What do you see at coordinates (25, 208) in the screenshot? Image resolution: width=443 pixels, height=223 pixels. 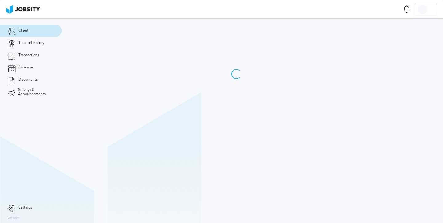 I see `span: Settings` at bounding box center [25, 208].